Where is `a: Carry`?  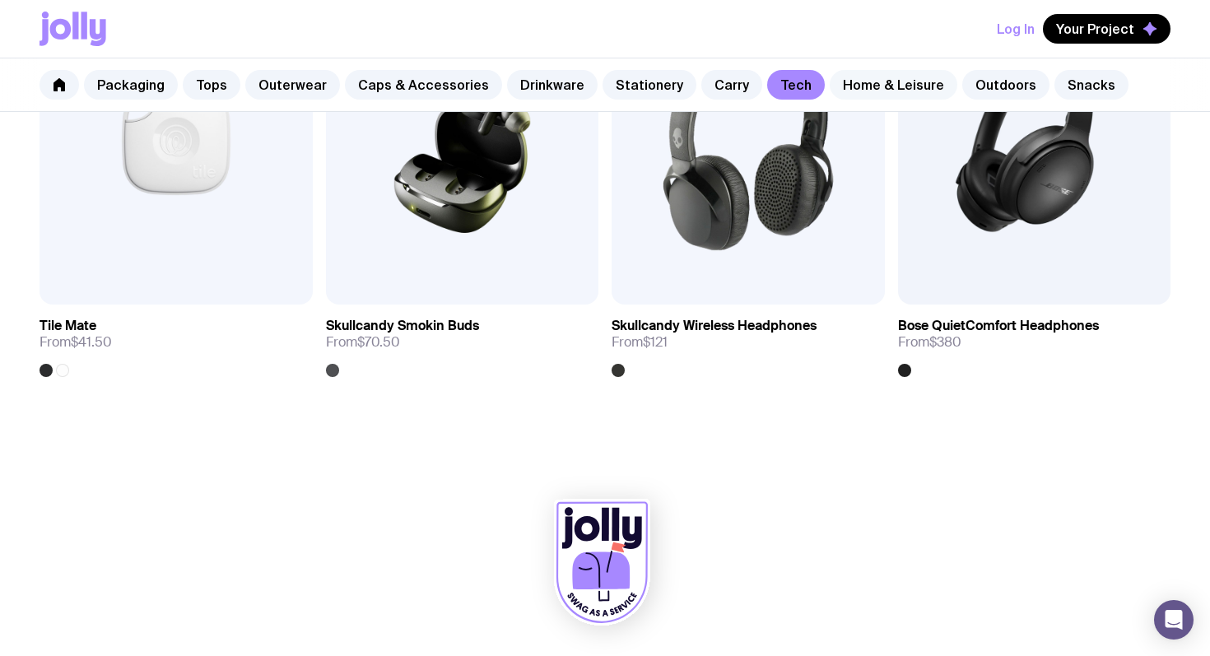 a: Carry is located at coordinates (732, 85).